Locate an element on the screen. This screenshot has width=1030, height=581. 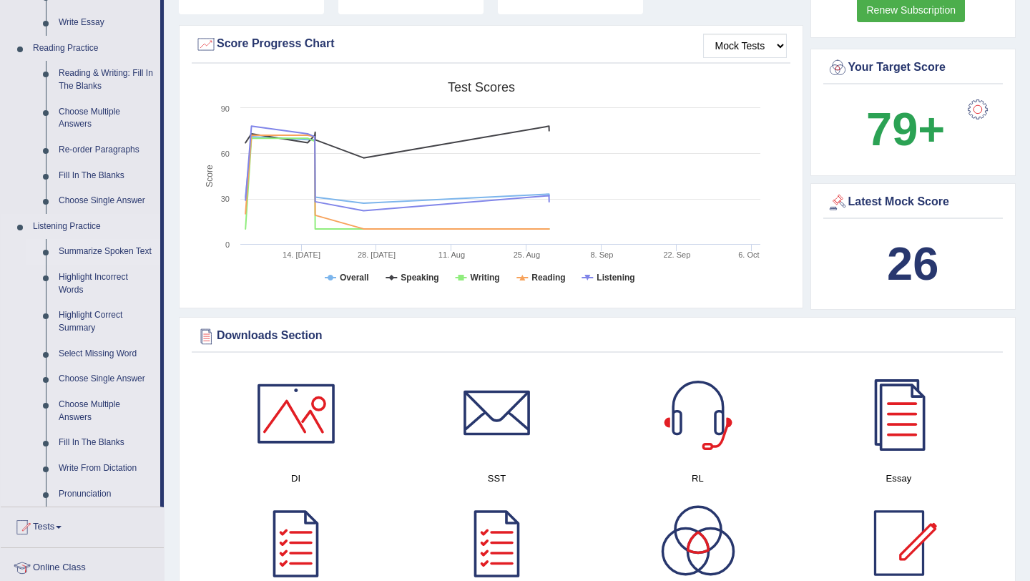
tspan: 25. Aug is located at coordinates (527, 255).